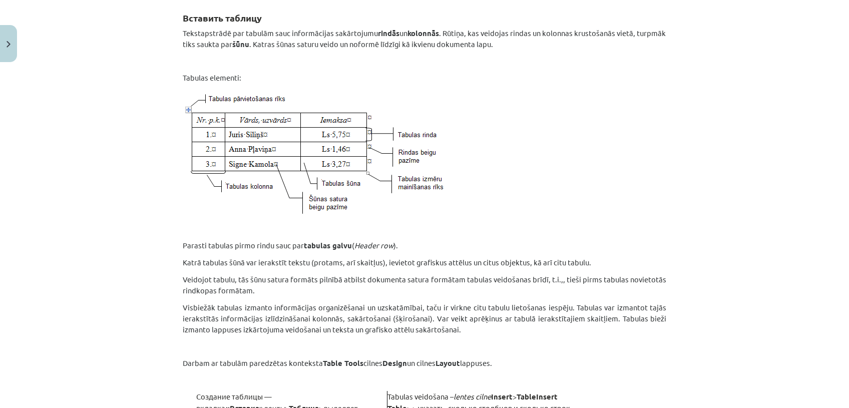 The image size is (849, 408). Describe the element at coordinates (423, 33) in the screenshot. I see `b: kolonnās` at that location.